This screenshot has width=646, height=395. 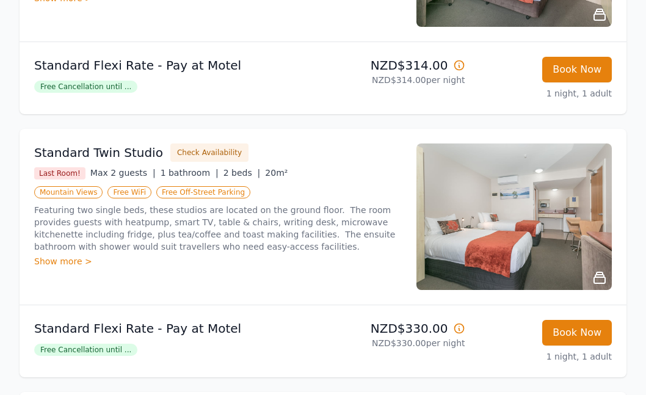 What do you see at coordinates (203, 192) in the screenshot?
I see `span: Free Off-Street Parking` at bounding box center [203, 192].